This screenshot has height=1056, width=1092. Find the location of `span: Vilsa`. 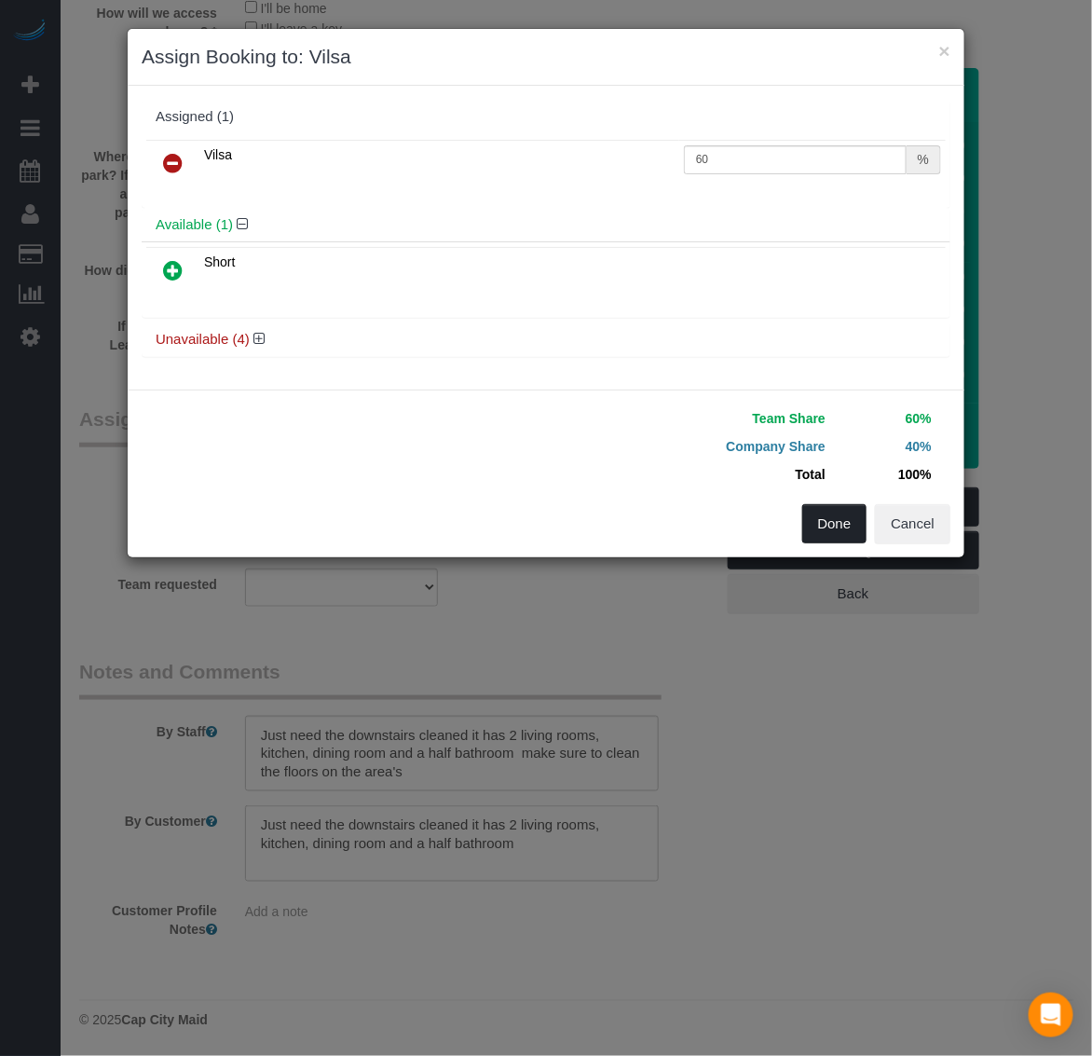

span: Vilsa is located at coordinates (218, 155).